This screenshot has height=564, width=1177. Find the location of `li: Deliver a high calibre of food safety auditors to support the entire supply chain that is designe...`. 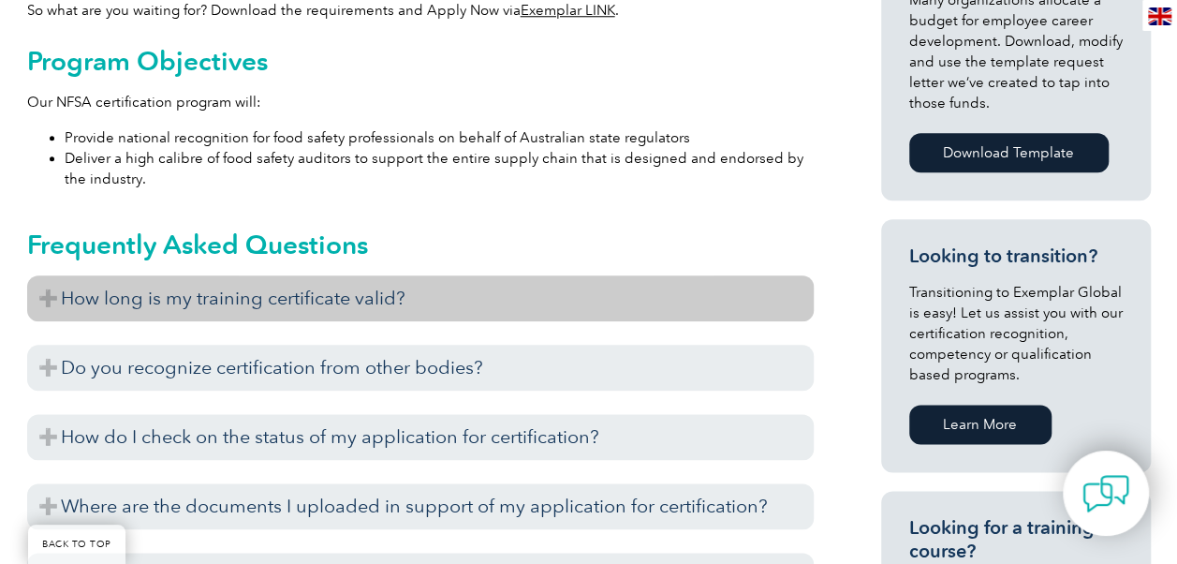

li: Deliver a high calibre of food safety auditors to support the entire supply chain that is designe... is located at coordinates (439, 169).